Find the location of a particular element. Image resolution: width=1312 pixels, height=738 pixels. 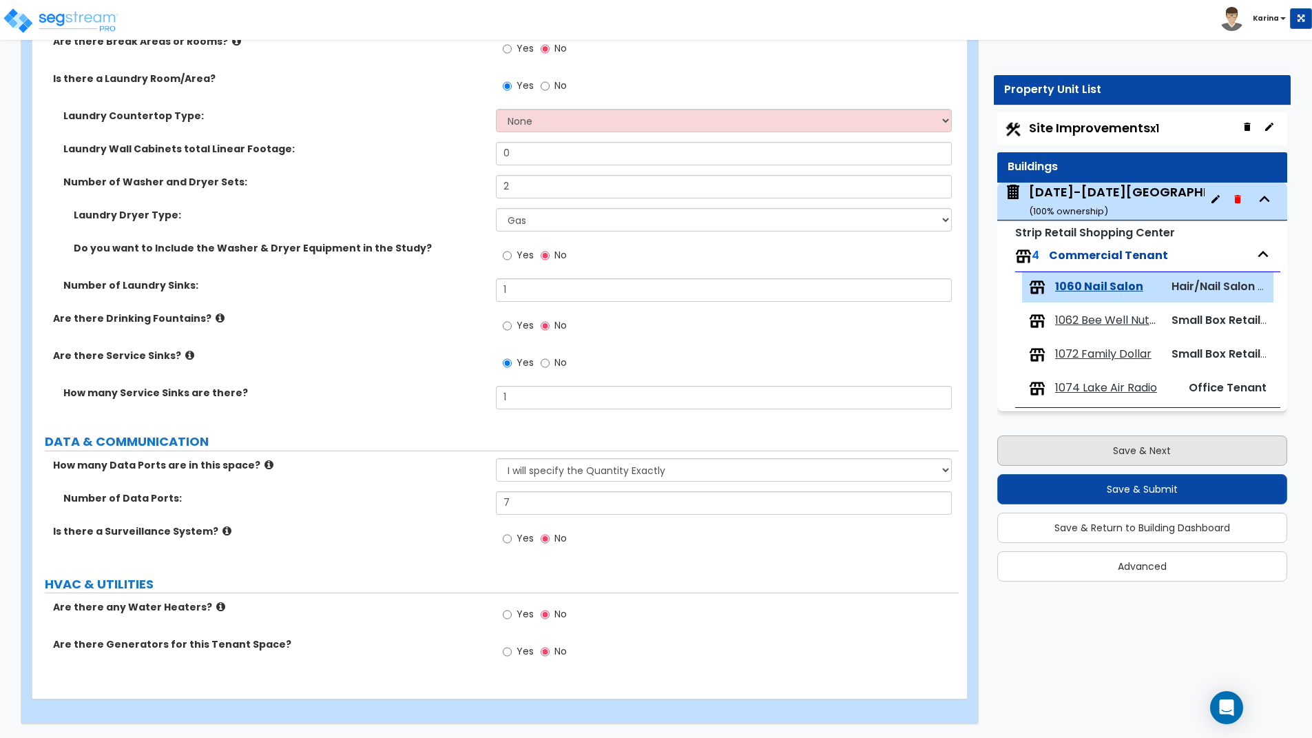

label: Are there Generators for this Tenant Space? is located at coordinates (269, 644).